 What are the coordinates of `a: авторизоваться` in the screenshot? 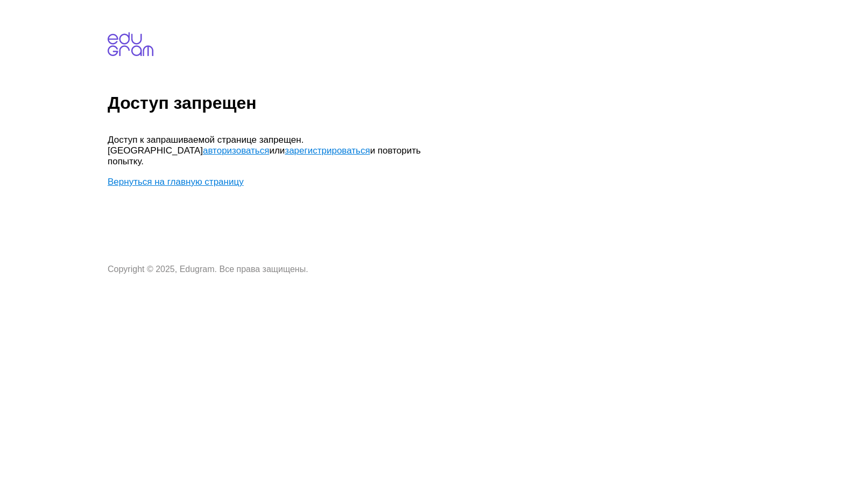 It's located at (236, 150).